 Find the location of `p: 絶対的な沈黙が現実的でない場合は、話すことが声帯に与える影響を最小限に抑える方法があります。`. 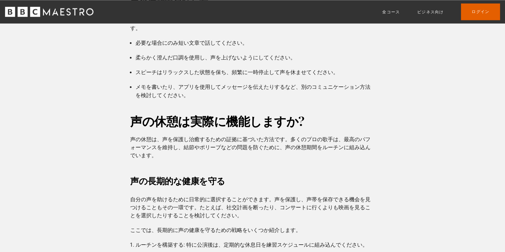

p: 絶対的な沈黙が現実的でない場合は、話すことが声帯に与える影響を最小限に抑える方法があります。 is located at coordinates (253, 24).